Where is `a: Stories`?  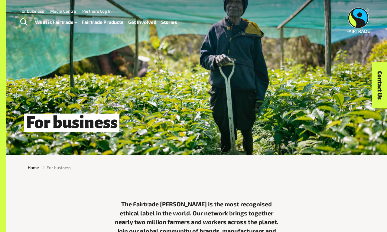
a: Stories is located at coordinates (169, 22).